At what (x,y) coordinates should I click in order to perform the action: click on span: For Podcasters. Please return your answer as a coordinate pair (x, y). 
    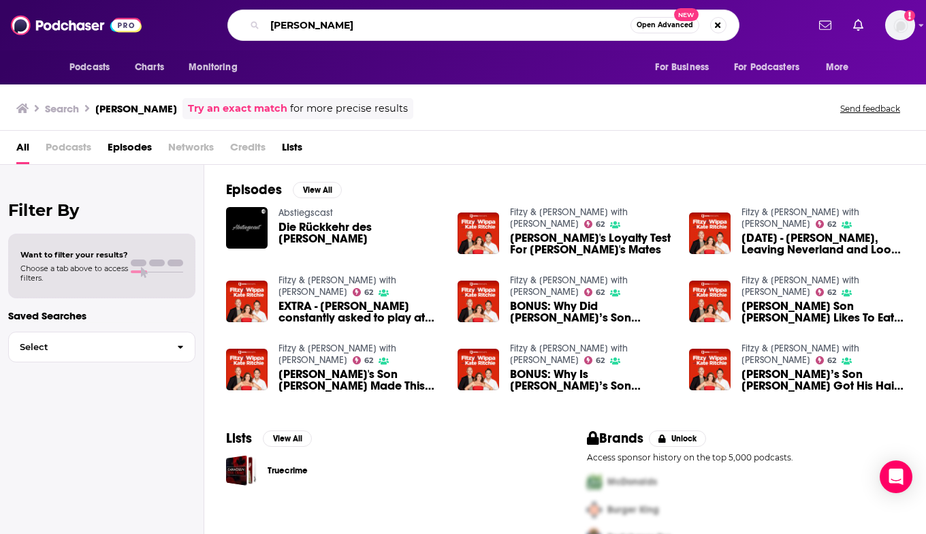
    Looking at the image, I should click on (767, 67).